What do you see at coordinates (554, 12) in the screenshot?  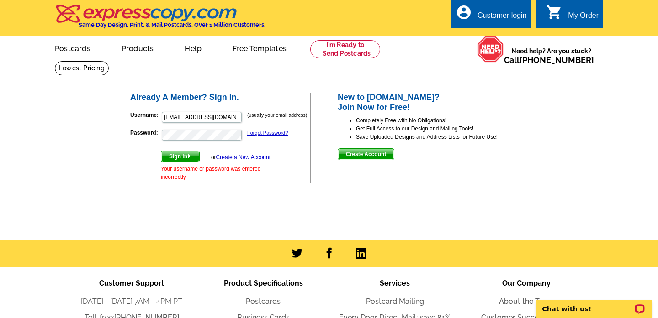 I see `i: shopping_cart` at bounding box center [554, 12].